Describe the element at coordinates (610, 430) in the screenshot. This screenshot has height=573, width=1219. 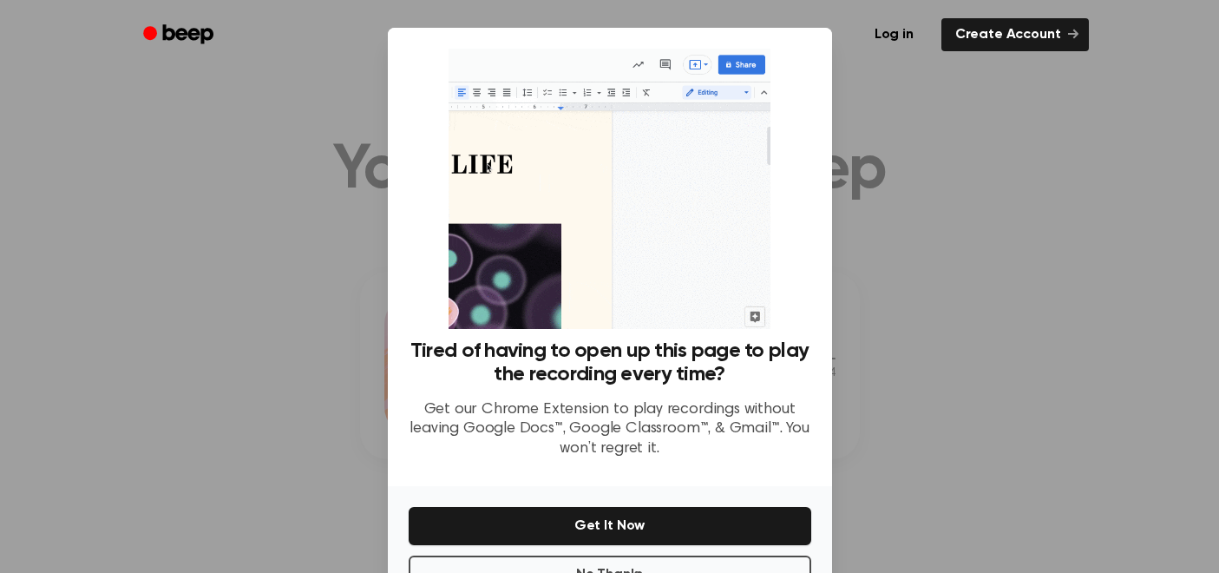
I see `p: Get our Chrome Extension to play recordings without leaving Google Docs™, Google Classroom™, & Gm...` at that location.